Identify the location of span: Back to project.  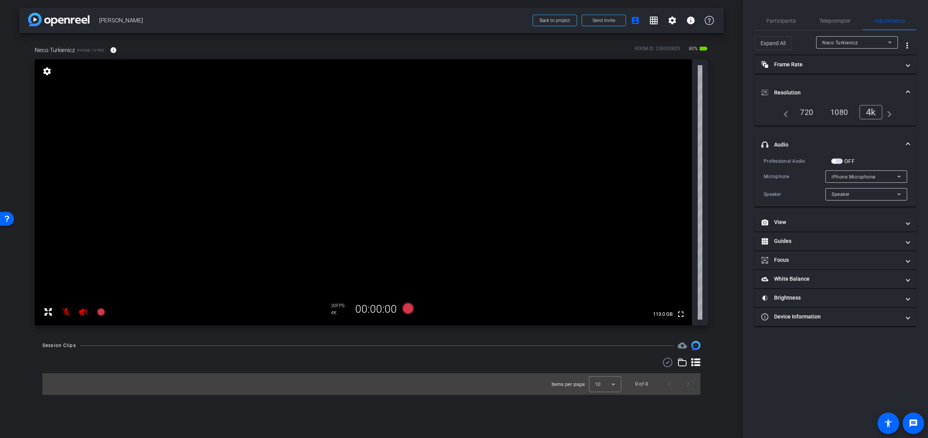
(555, 20).